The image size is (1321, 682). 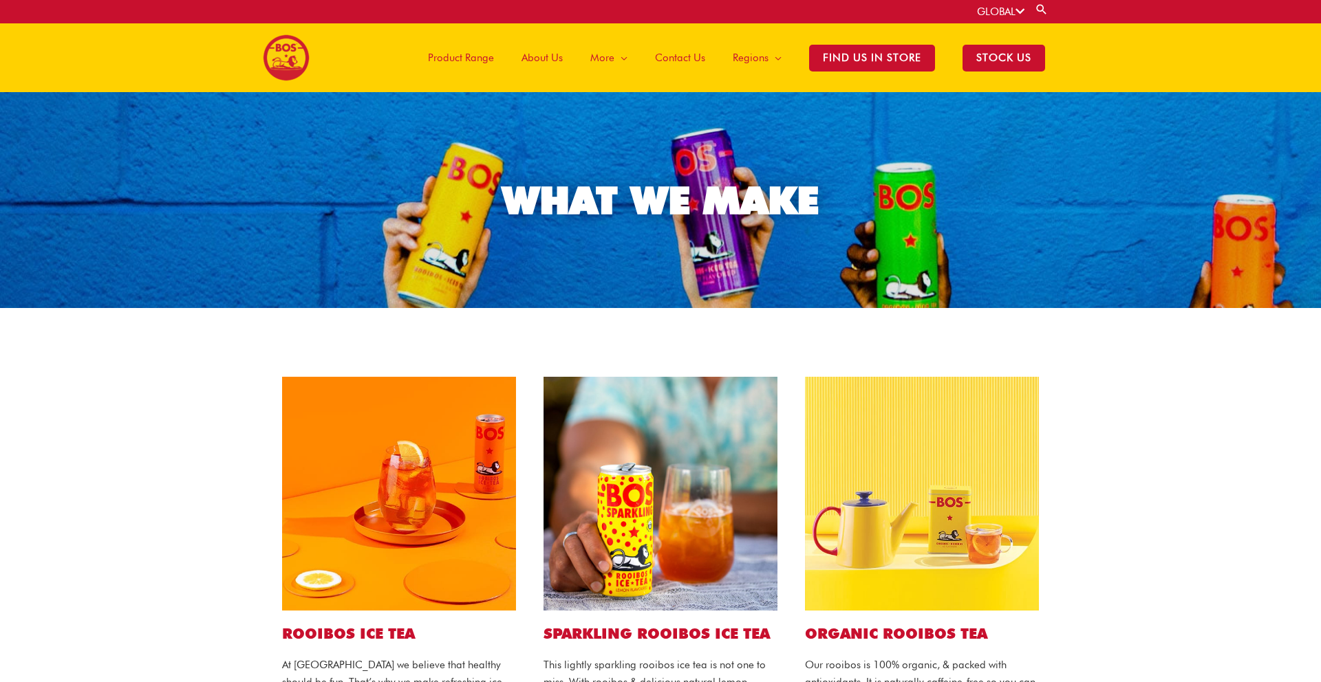 What do you see at coordinates (286, 58) in the screenshot?
I see `img: BOS logo finals-200px` at bounding box center [286, 58].